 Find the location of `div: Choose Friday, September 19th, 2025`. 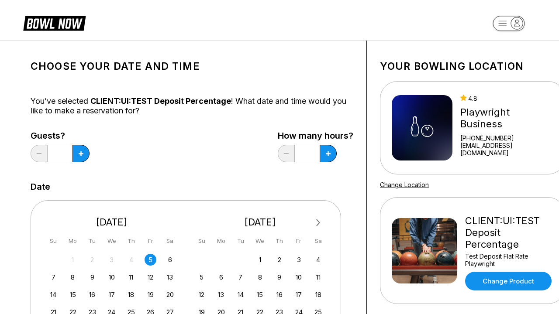

div: Choose Friday, September 19th, 2025 is located at coordinates (150, 295).